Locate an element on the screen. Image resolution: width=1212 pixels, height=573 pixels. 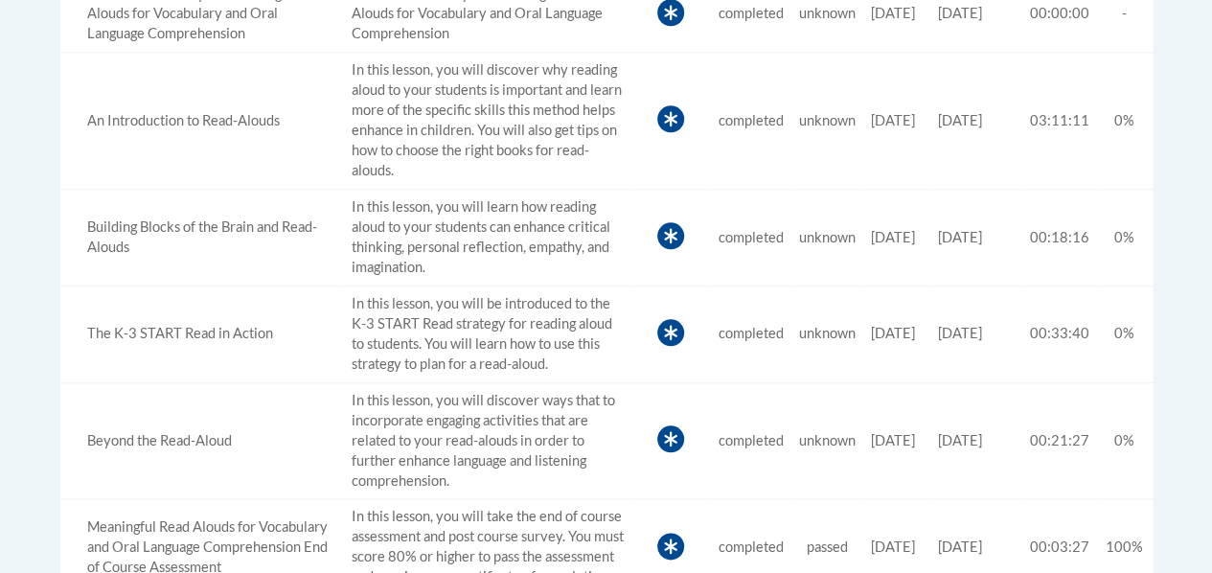
span: 03:11:11 is located at coordinates (1060, 120).